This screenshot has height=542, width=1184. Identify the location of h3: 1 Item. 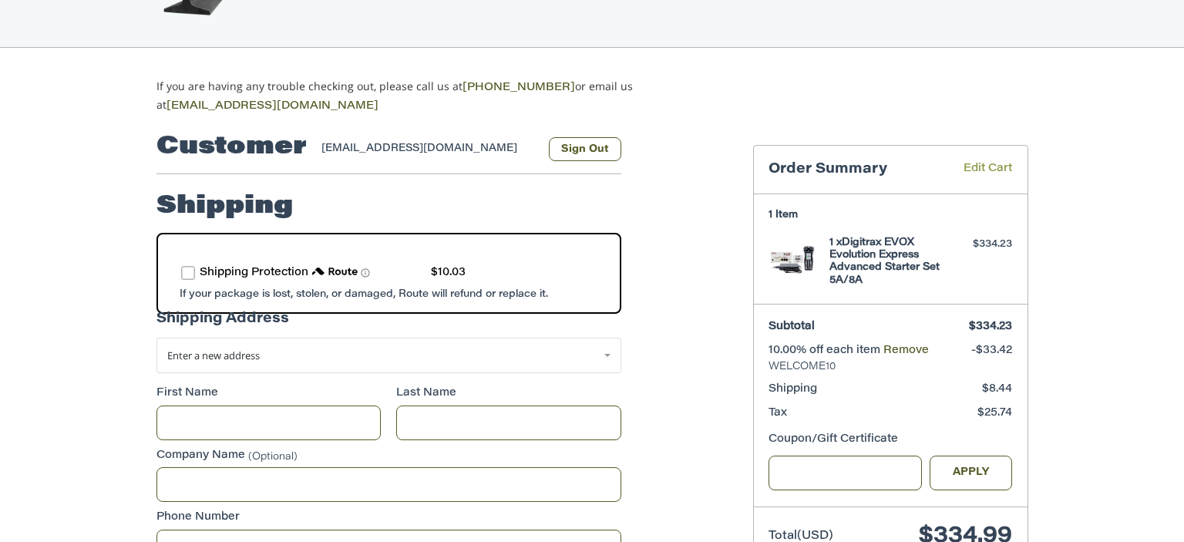
(890, 215).